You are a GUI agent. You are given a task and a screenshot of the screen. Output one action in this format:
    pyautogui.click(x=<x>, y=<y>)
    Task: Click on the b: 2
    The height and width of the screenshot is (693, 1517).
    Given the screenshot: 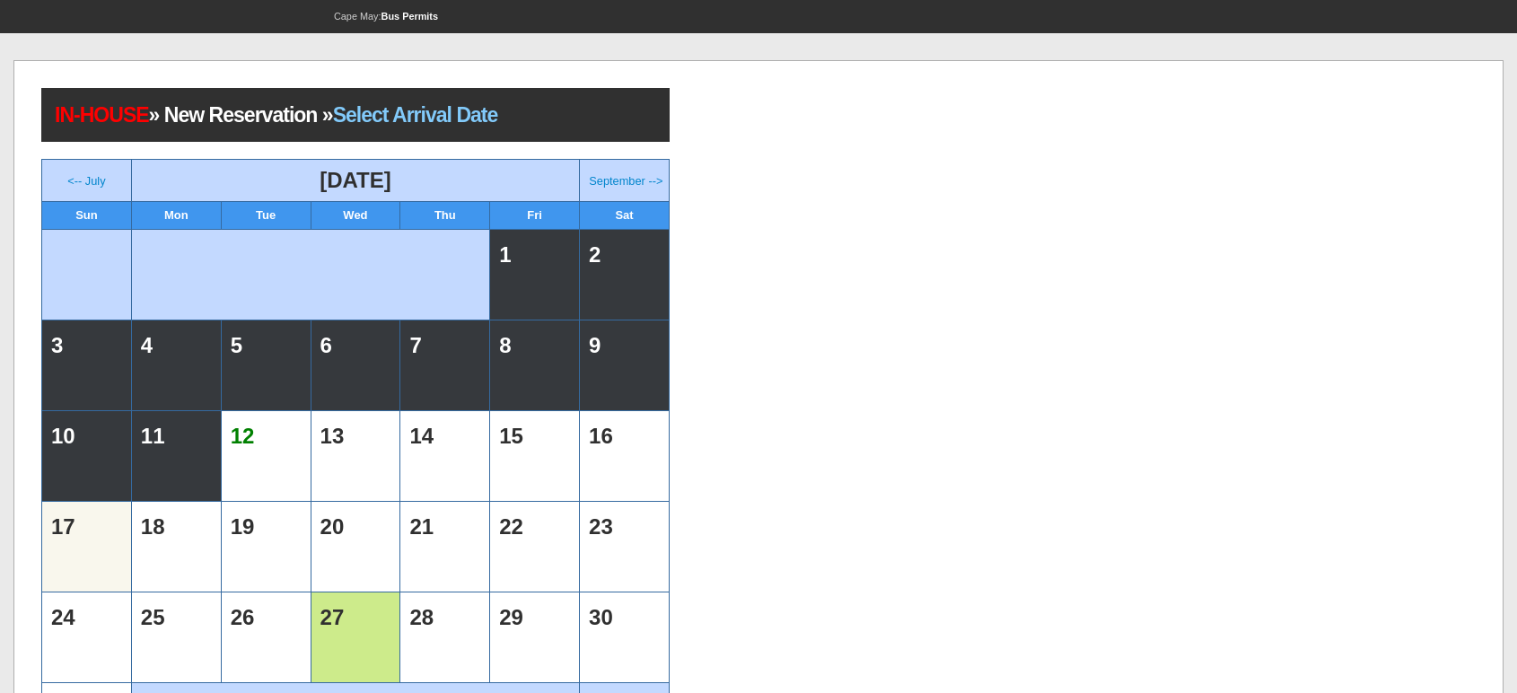 What is the action you would take?
    pyautogui.click(x=594, y=254)
    